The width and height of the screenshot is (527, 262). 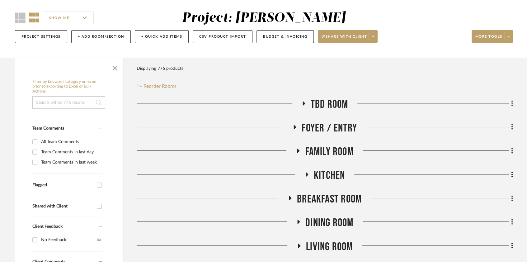 I want to click on div: Shared with Client, so click(x=63, y=206).